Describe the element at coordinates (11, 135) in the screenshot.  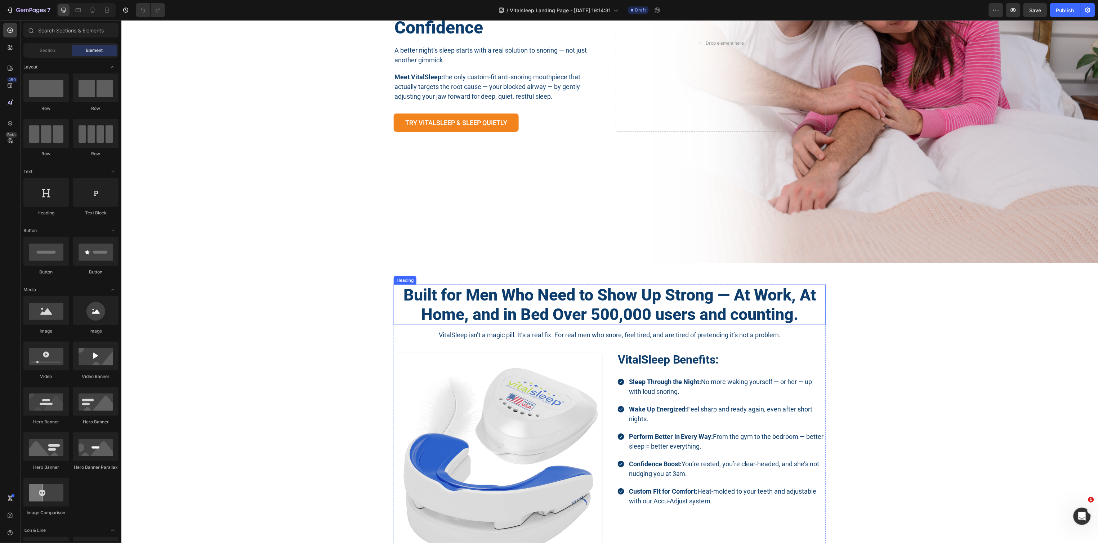
I see `div: Beta` at that location.